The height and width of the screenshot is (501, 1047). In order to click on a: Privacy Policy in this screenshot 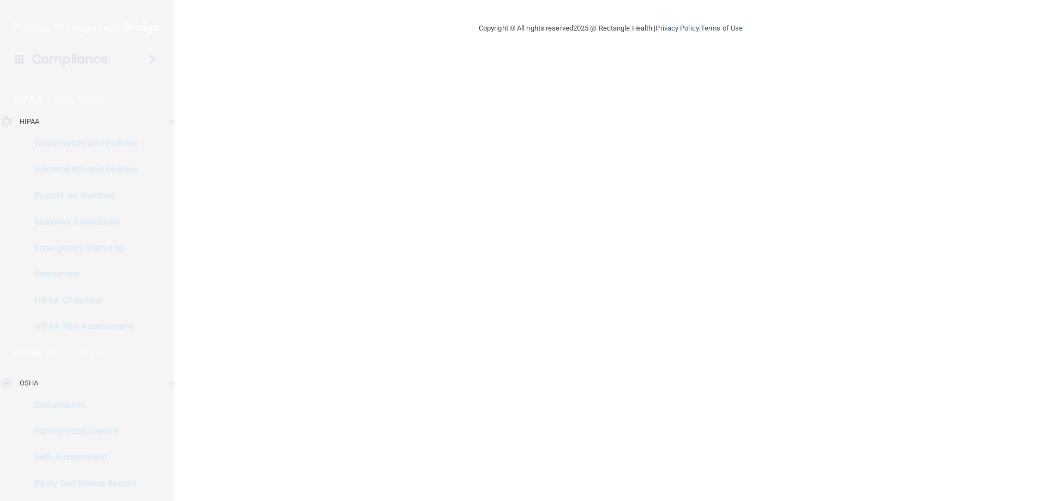, I will do `click(676, 28)`.